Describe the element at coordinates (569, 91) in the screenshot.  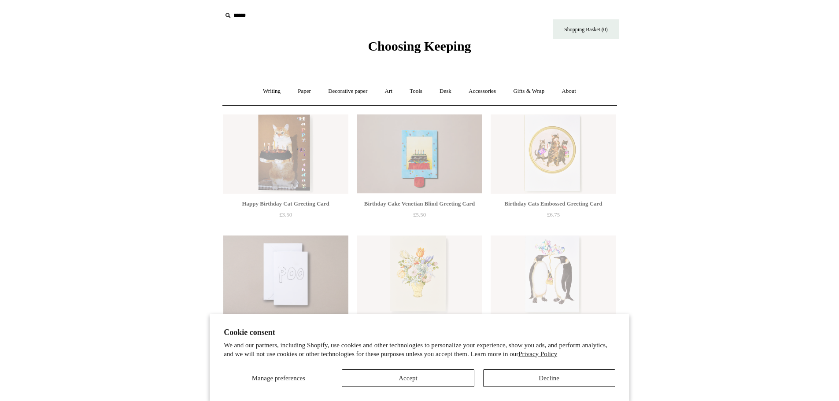
I see `a: About` at that location.